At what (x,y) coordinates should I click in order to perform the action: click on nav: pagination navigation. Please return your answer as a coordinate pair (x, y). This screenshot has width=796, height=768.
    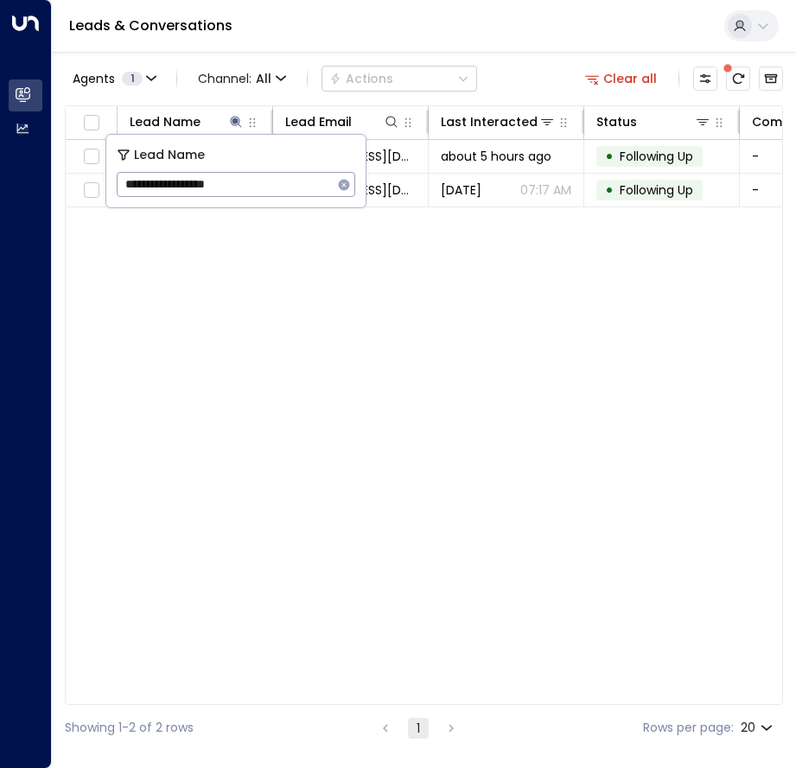
    Looking at the image, I should click on (418, 728).